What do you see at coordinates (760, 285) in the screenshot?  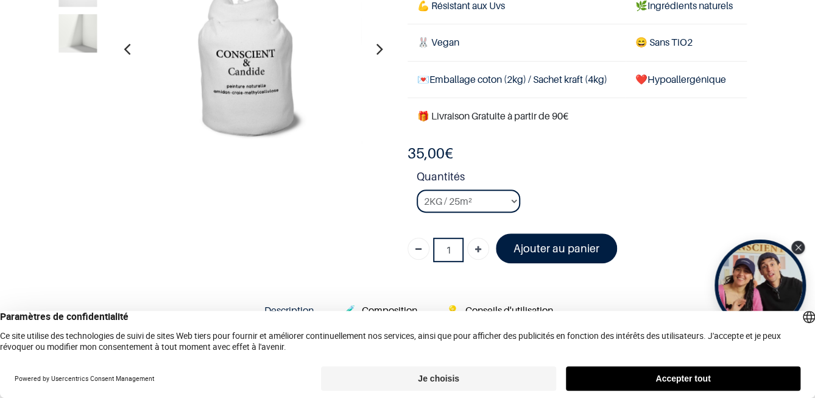 I see `div: Tolstoy bubble widget` at bounding box center [760, 285].